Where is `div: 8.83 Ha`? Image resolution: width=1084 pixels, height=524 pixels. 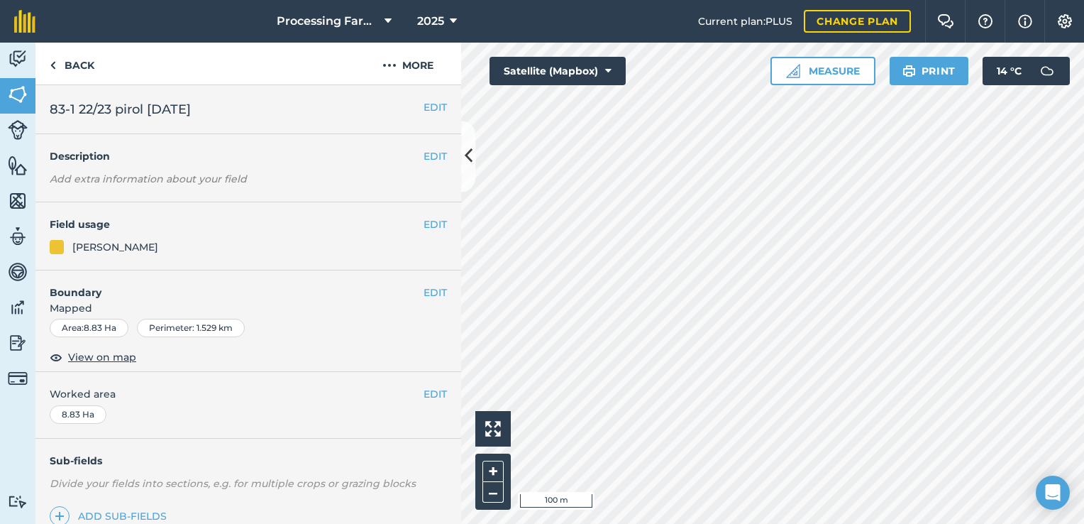 div: 8.83 Ha is located at coordinates (78, 414).